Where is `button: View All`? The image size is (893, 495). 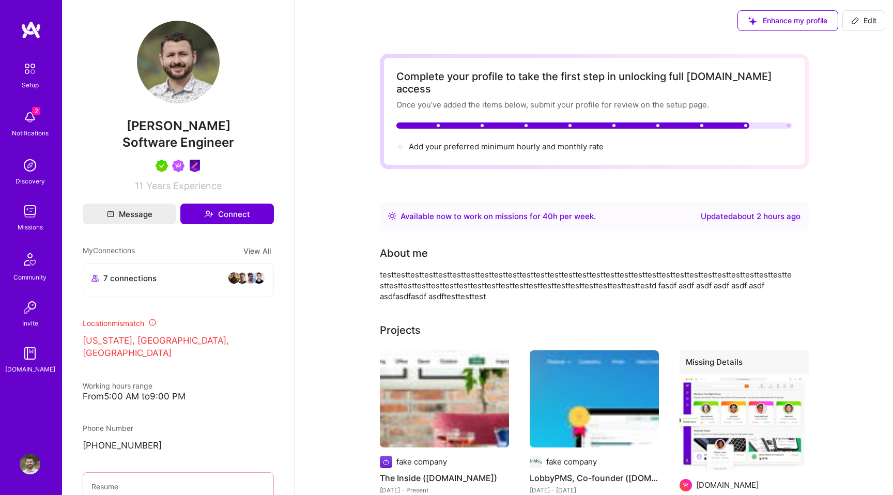
button: View All is located at coordinates (257, 251).